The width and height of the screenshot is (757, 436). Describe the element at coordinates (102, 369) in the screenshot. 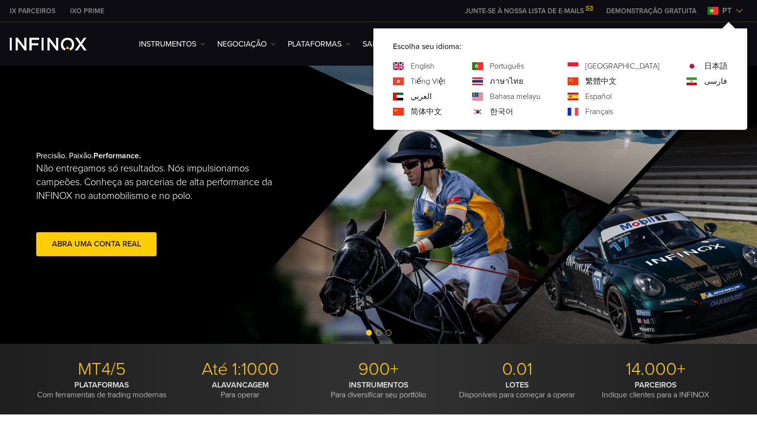

I see `p: MT4/5` at that location.